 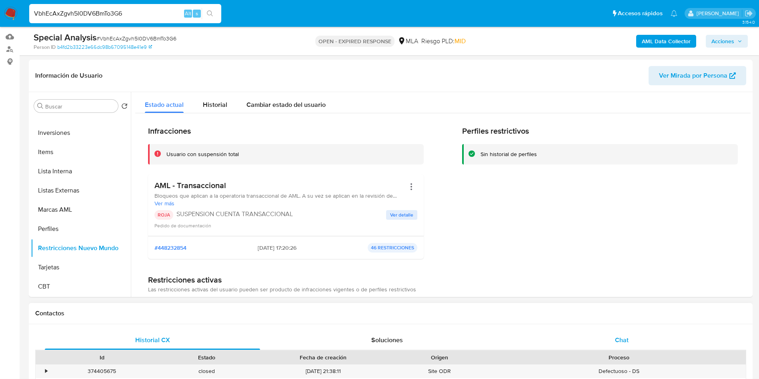 What do you see at coordinates (188, 13) in the screenshot?
I see `span: Alt` at bounding box center [188, 13].